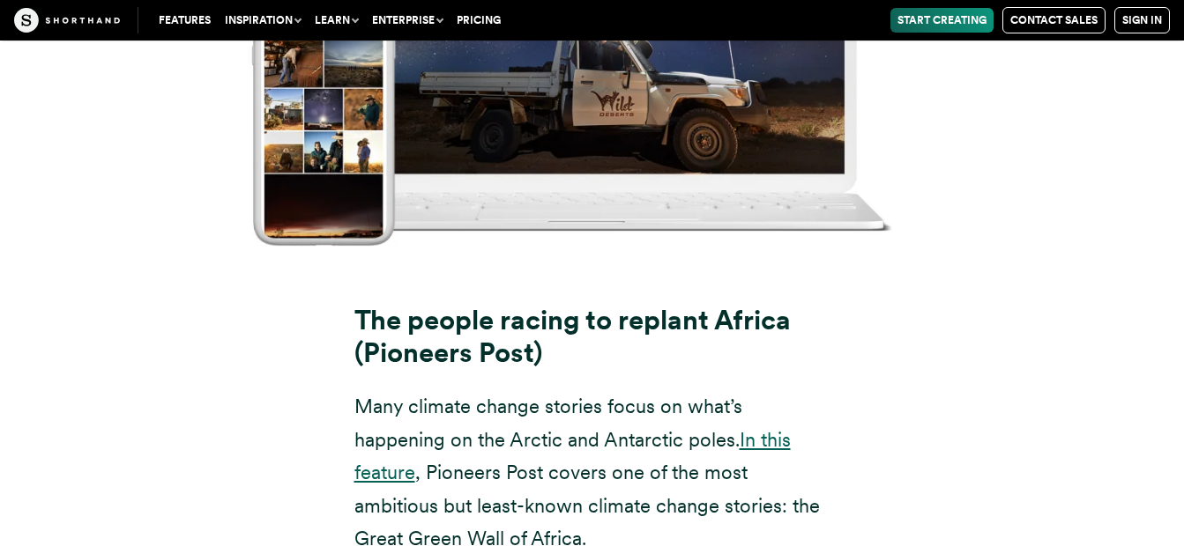 The image size is (1184, 546). Describe the element at coordinates (572, 337) in the screenshot. I see `strong: The people racing to replant Africa (Pioneers Post)` at that location.